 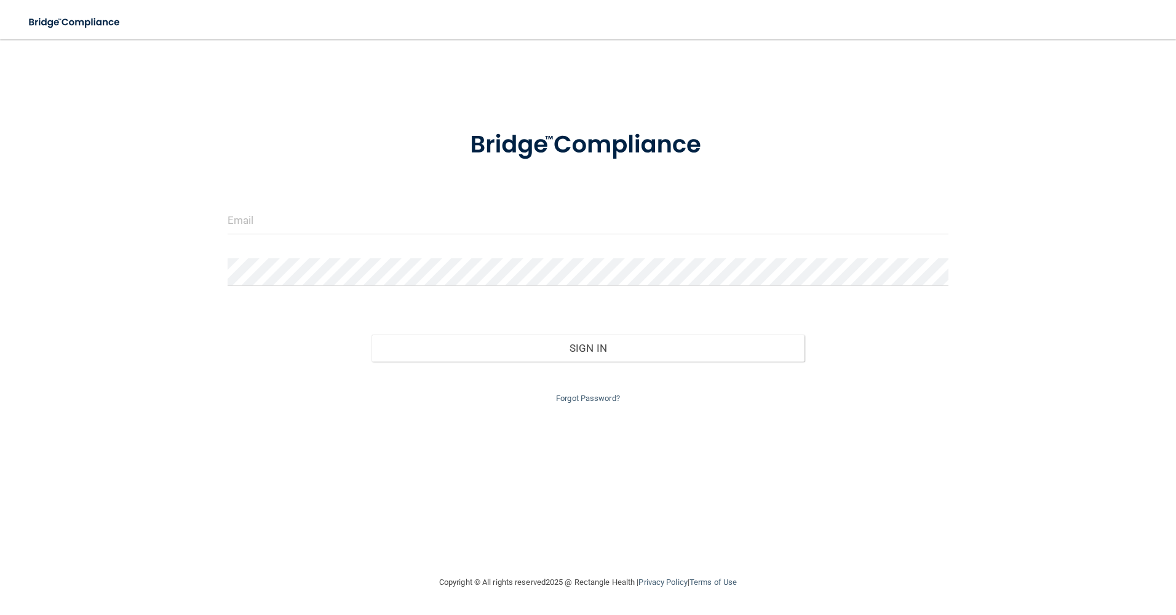 I want to click on button: Sign In, so click(x=588, y=348).